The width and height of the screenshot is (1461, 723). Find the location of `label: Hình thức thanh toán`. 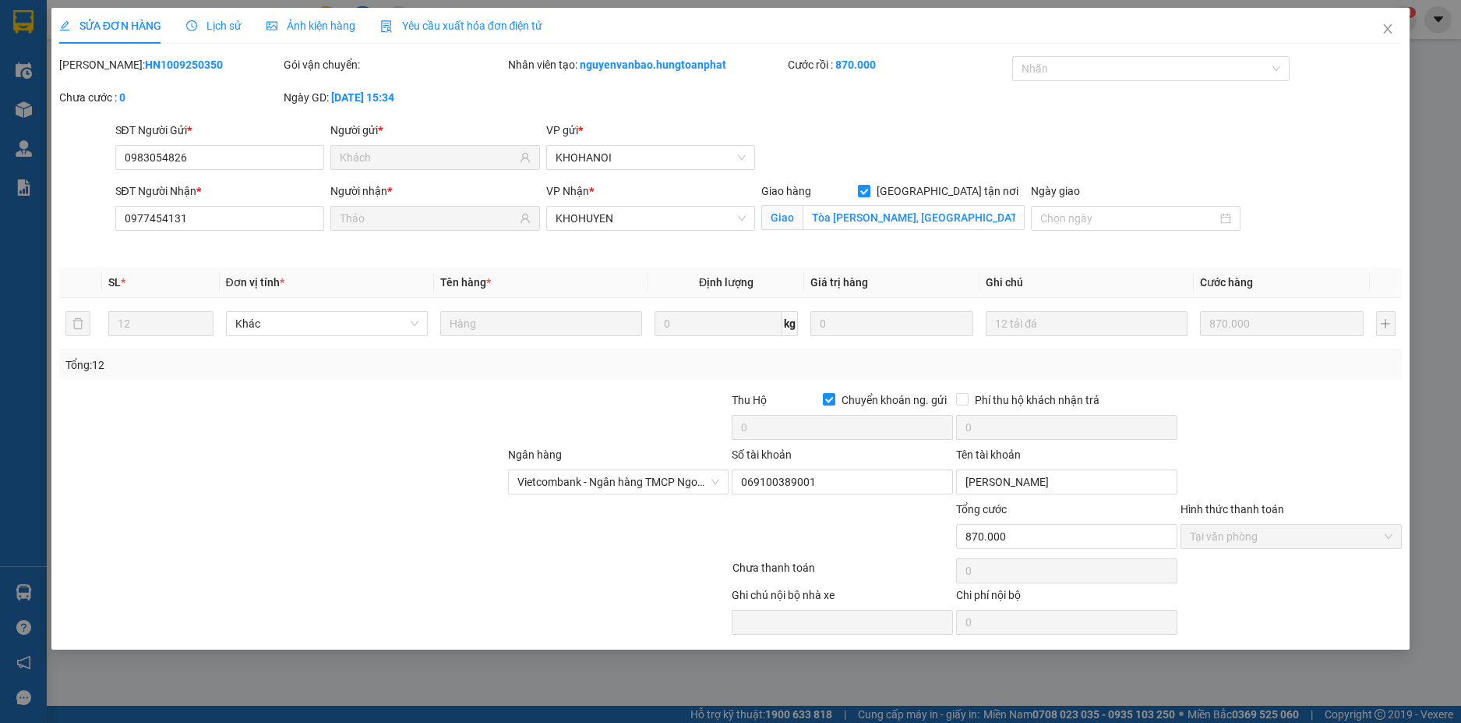

label: Hình thức thanh toán is located at coordinates (1232, 509).